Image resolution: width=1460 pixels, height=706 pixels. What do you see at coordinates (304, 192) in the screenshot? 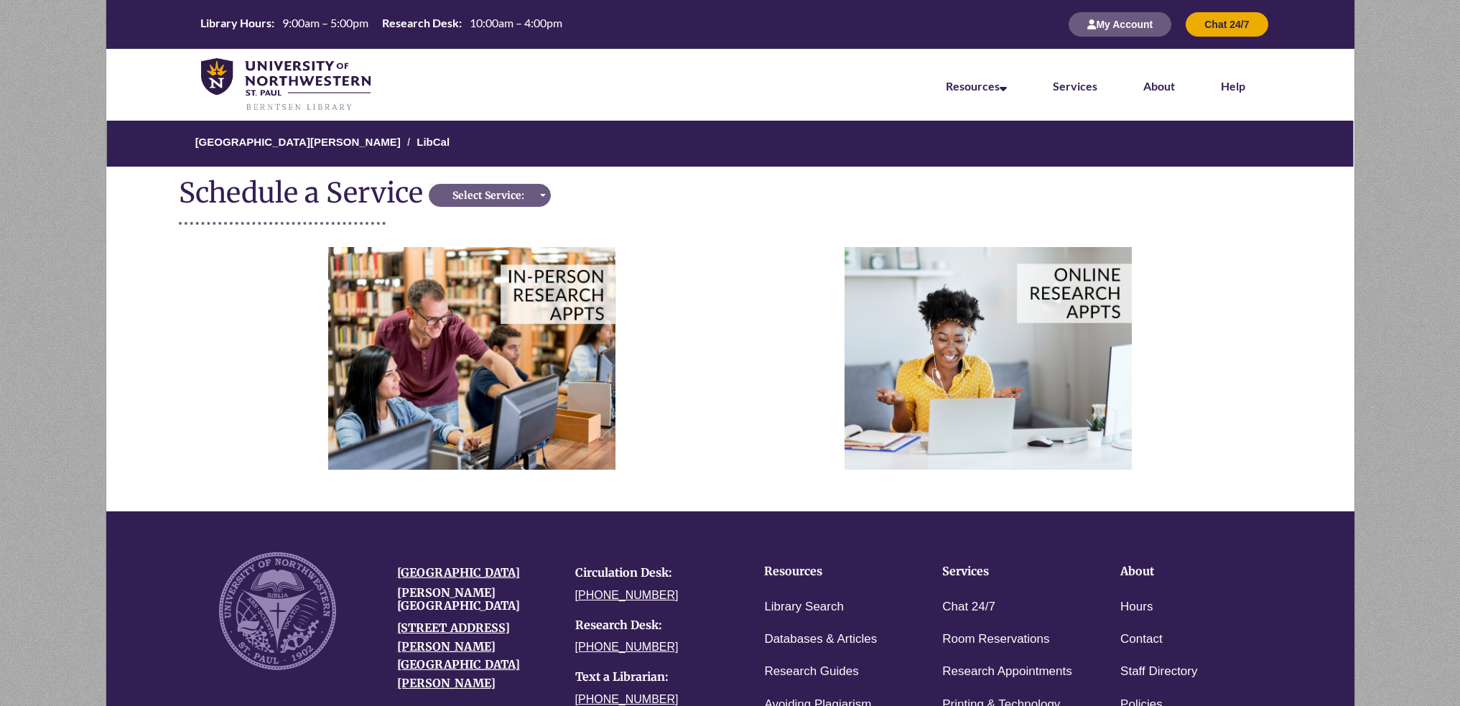
I see `div: Schedule a Service` at bounding box center [304, 192].